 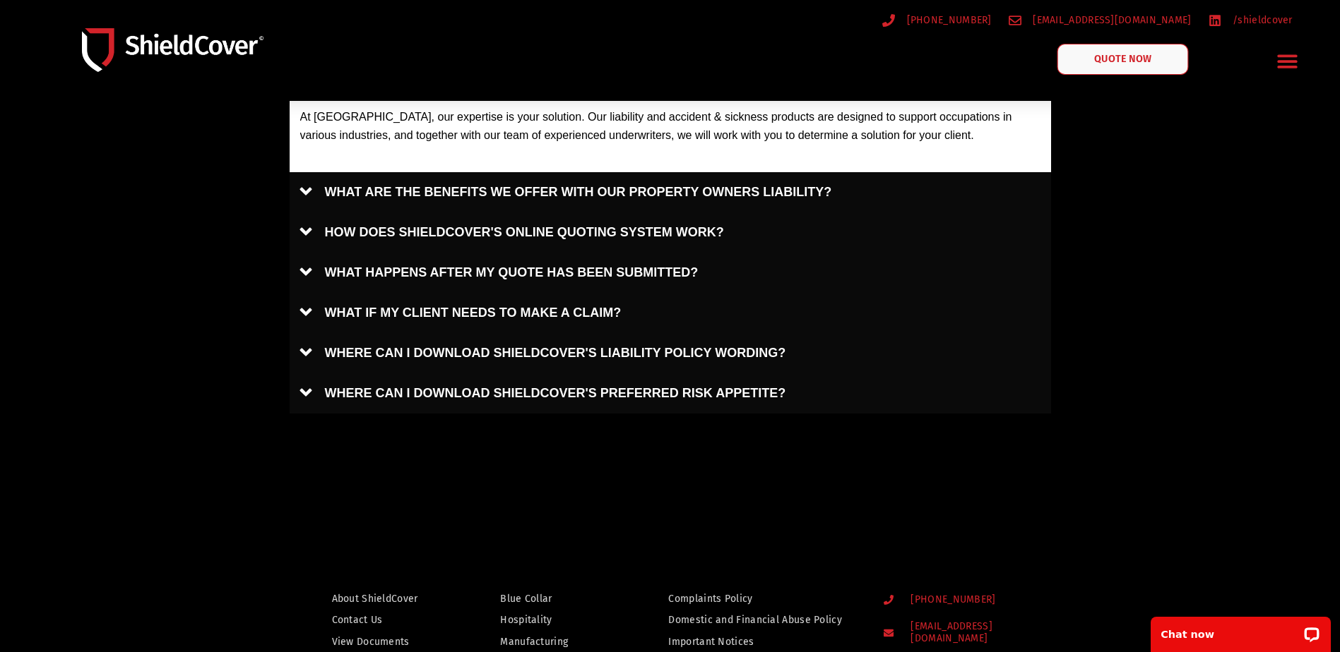 What do you see at coordinates (371, 642) in the screenshot?
I see `span: View Documents` at bounding box center [371, 642].